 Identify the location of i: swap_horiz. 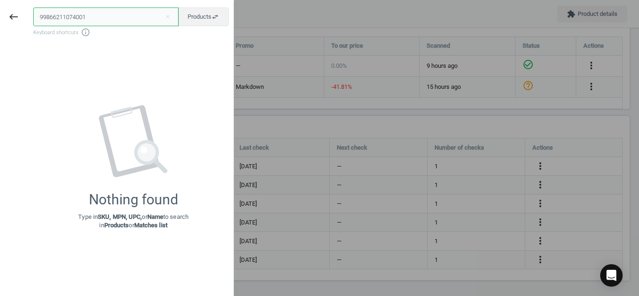
(215, 17).